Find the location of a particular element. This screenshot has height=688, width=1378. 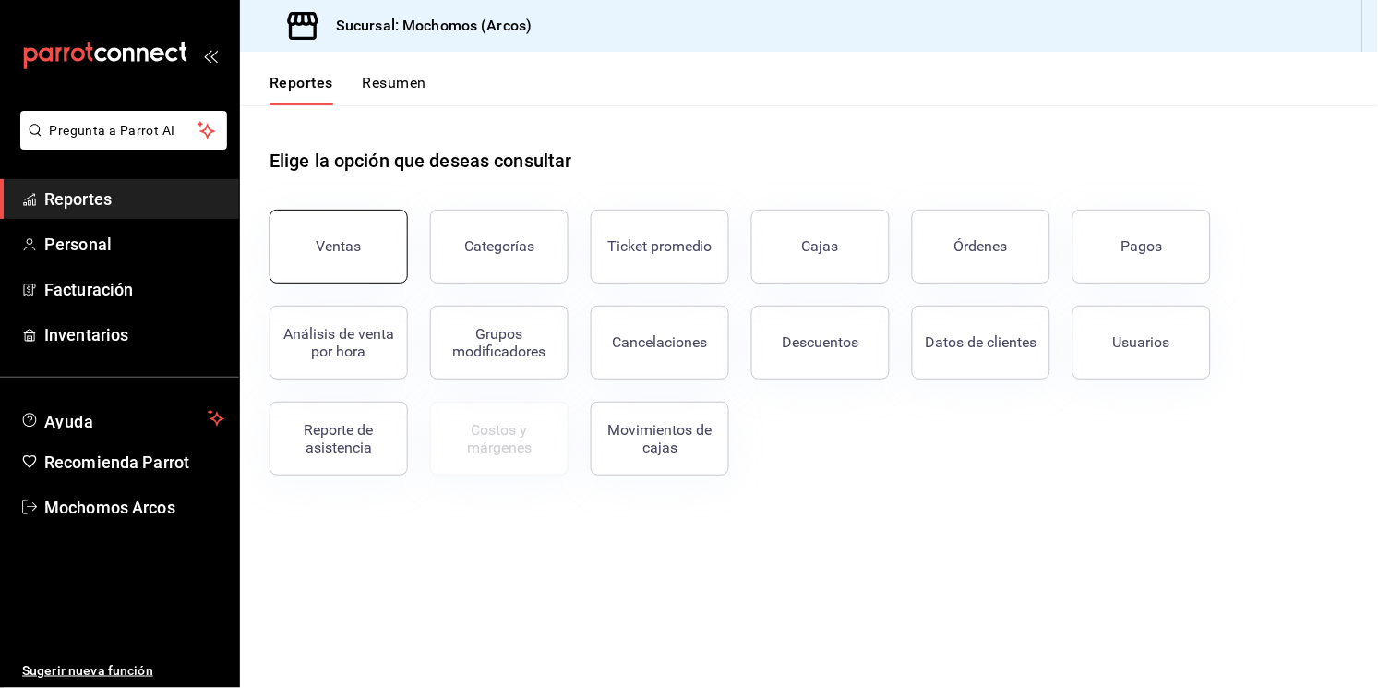

a: Pregunta a Parrot AI is located at coordinates (120, 143).